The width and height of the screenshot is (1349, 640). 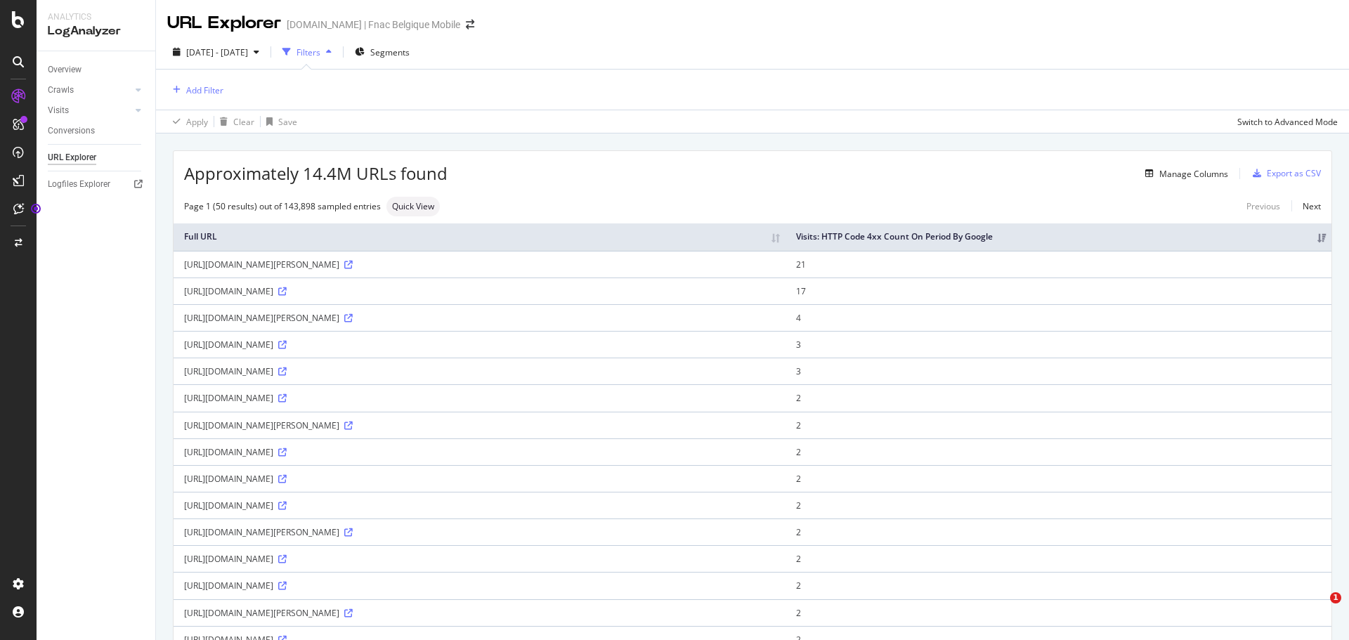 What do you see at coordinates (316, 174) in the screenshot?
I see `span: Approximately 14.4M URLs found` at bounding box center [316, 174].